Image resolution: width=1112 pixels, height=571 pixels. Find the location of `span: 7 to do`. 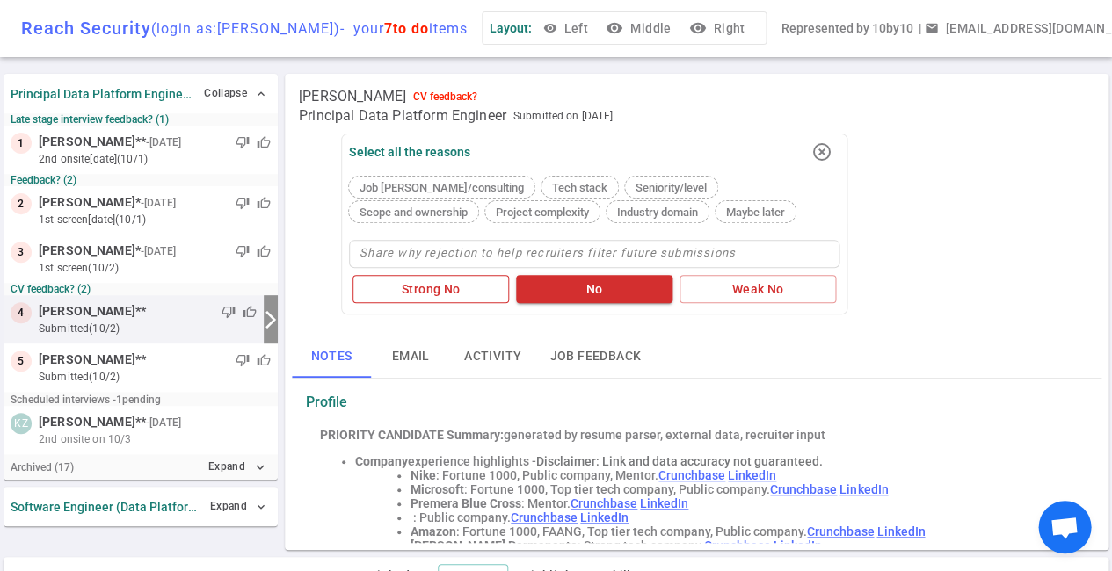

span: 7 to do is located at coordinates (406, 28).